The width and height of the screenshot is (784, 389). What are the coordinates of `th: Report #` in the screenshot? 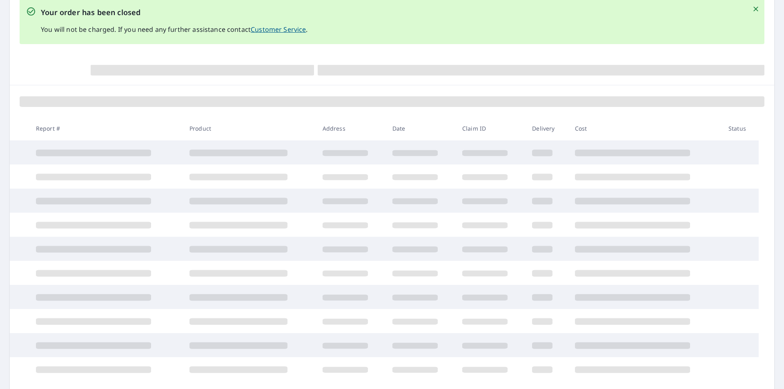 It's located at (106, 128).